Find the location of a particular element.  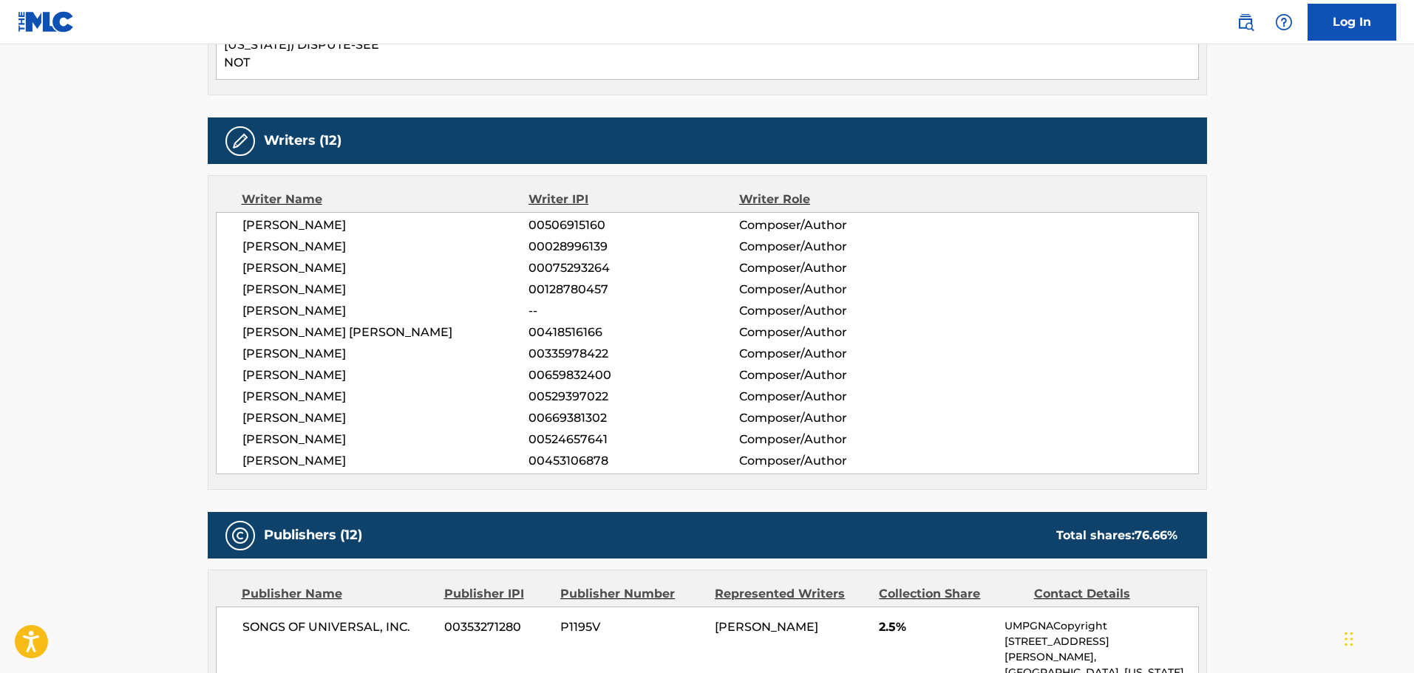

div: Collection Share is located at coordinates (951, 594).